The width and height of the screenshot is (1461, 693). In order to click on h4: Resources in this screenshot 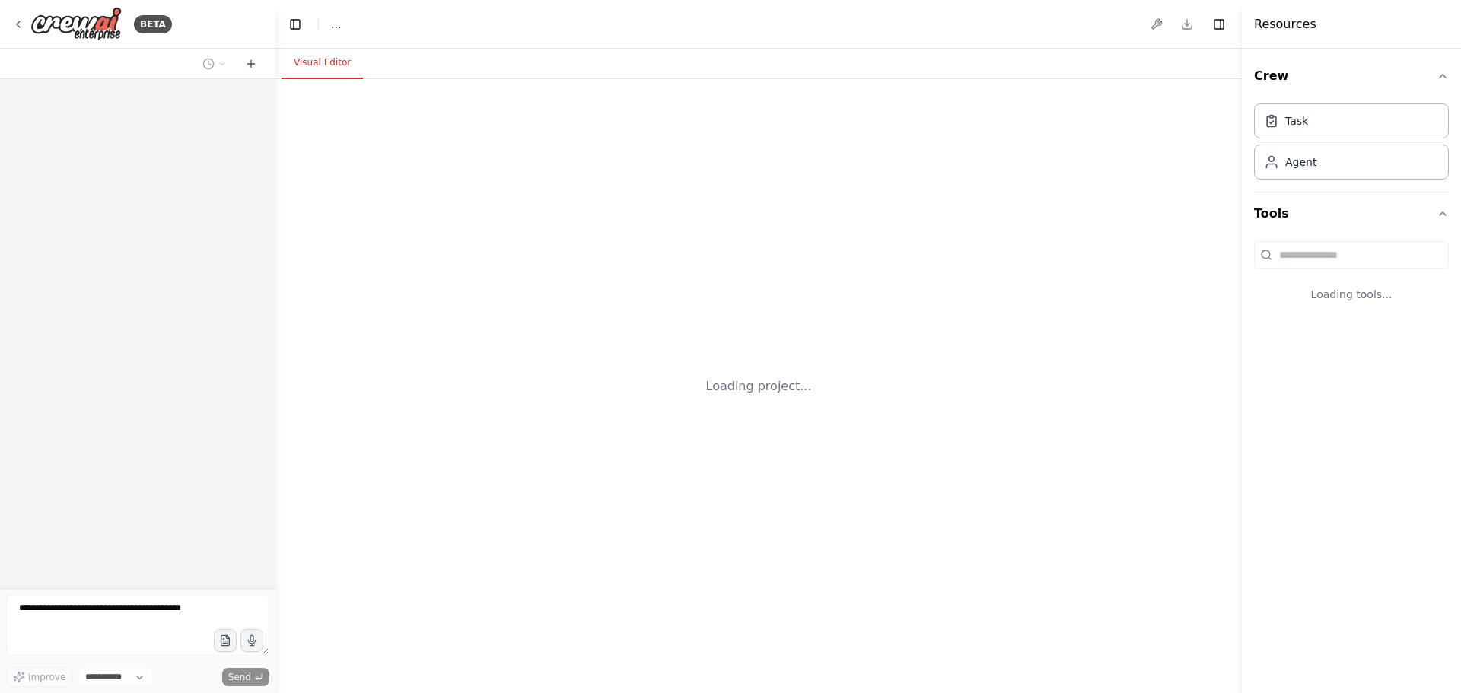, I will do `click(1285, 24)`.